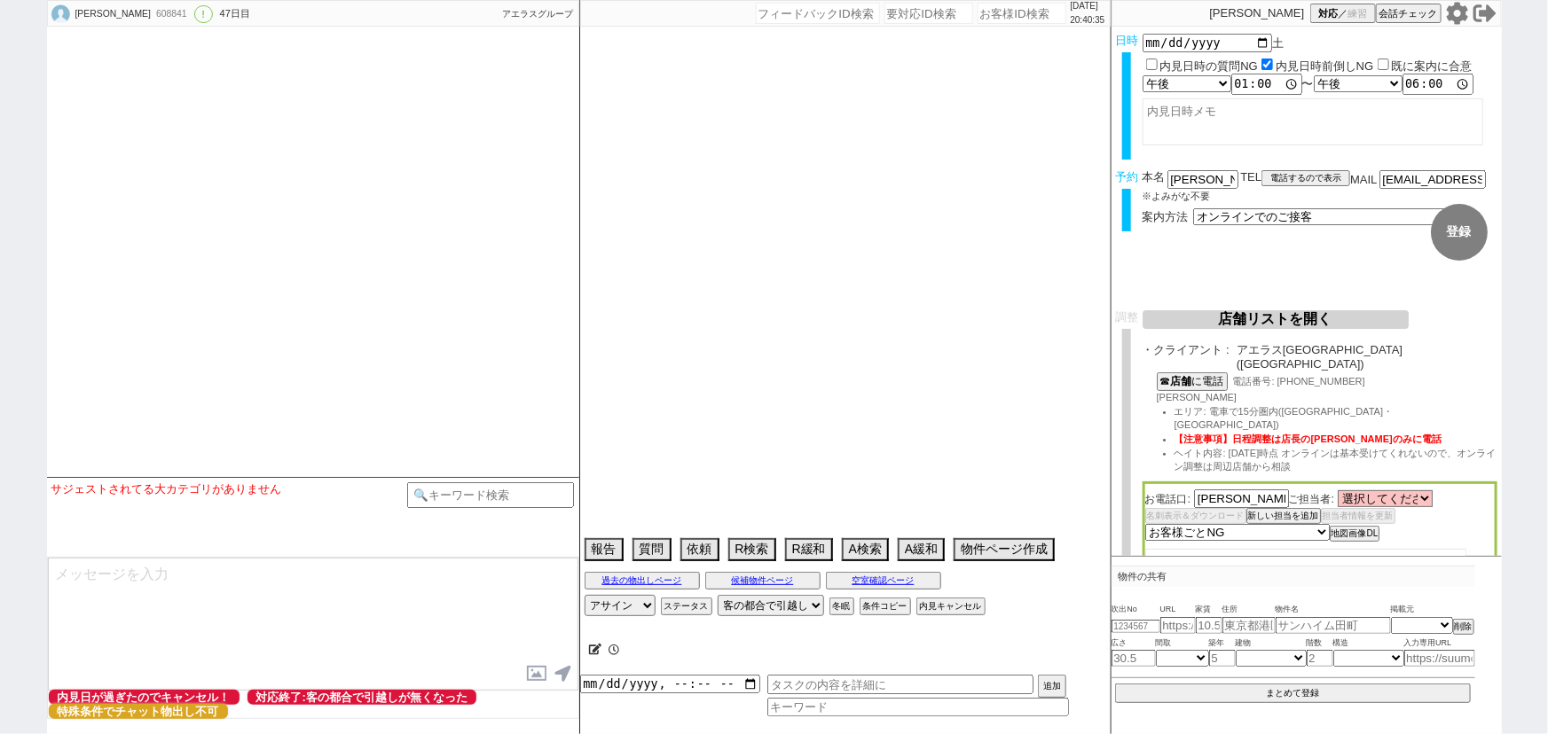  I want to click on input: 🔍キーワード検索, so click(490, 495).